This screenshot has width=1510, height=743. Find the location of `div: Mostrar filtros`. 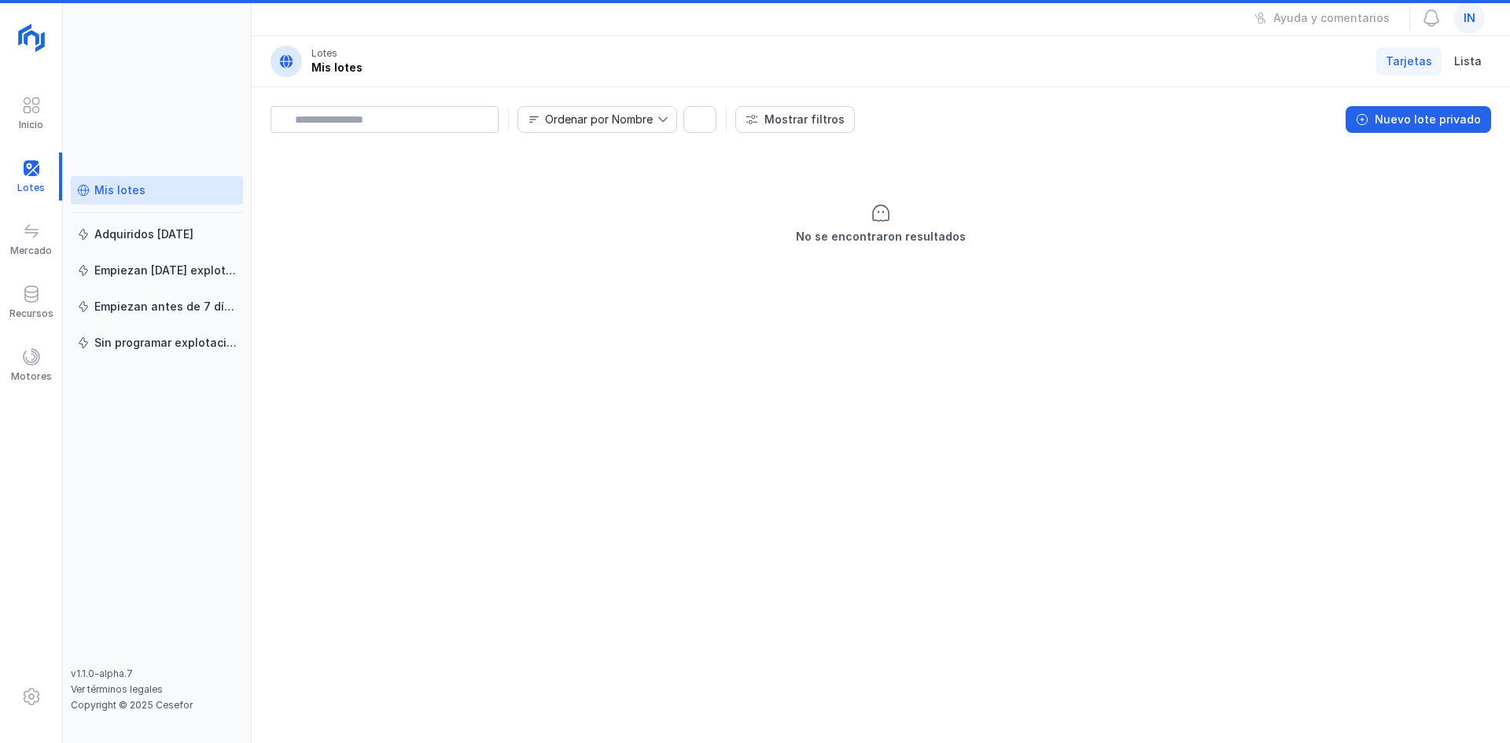

div: Mostrar filtros is located at coordinates (805, 120).